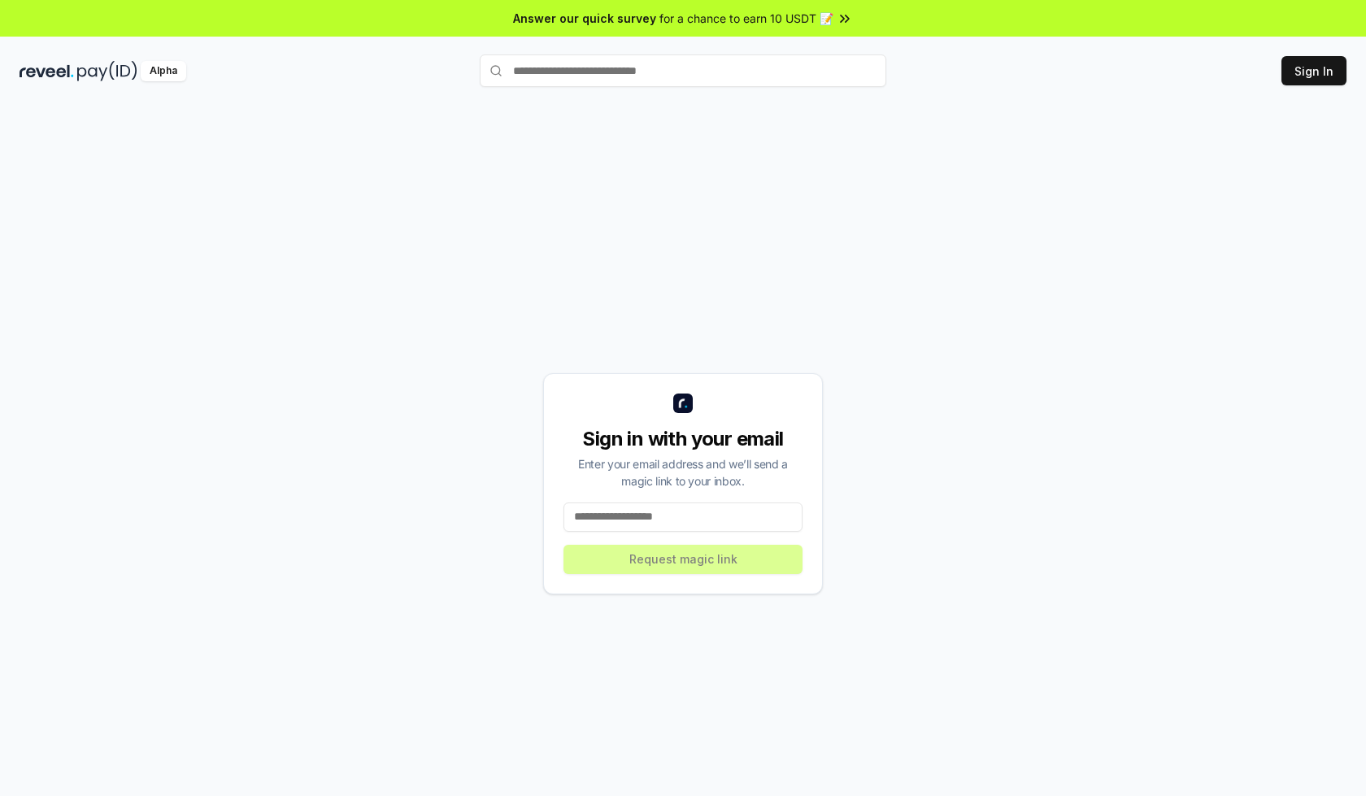  What do you see at coordinates (683, 439) in the screenshot?
I see `div: Sign in with your email` at bounding box center [683, 439].